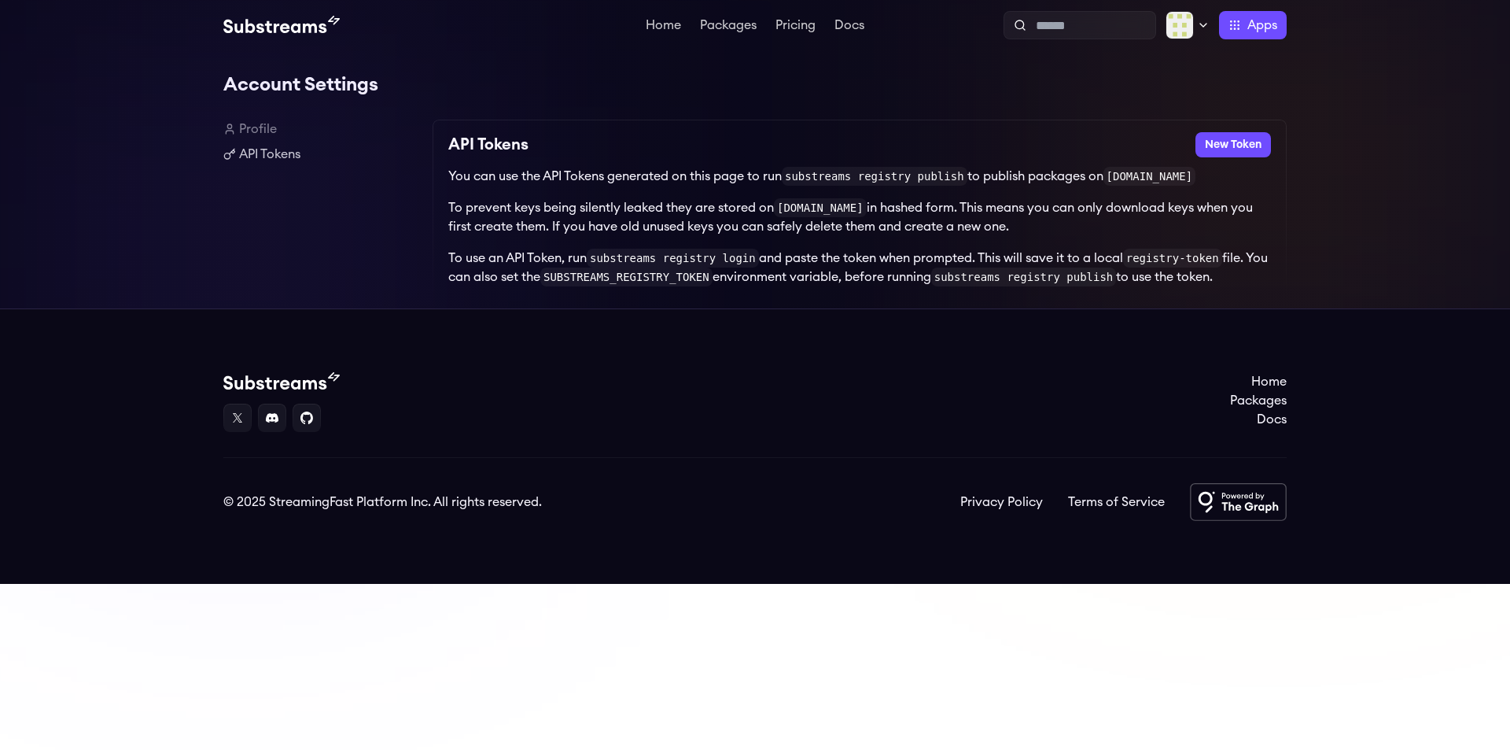 Image resolution: width=1510 pixels, height=750 pixels. I want to click on img: Powered by The Graph, so click(1238, 502).